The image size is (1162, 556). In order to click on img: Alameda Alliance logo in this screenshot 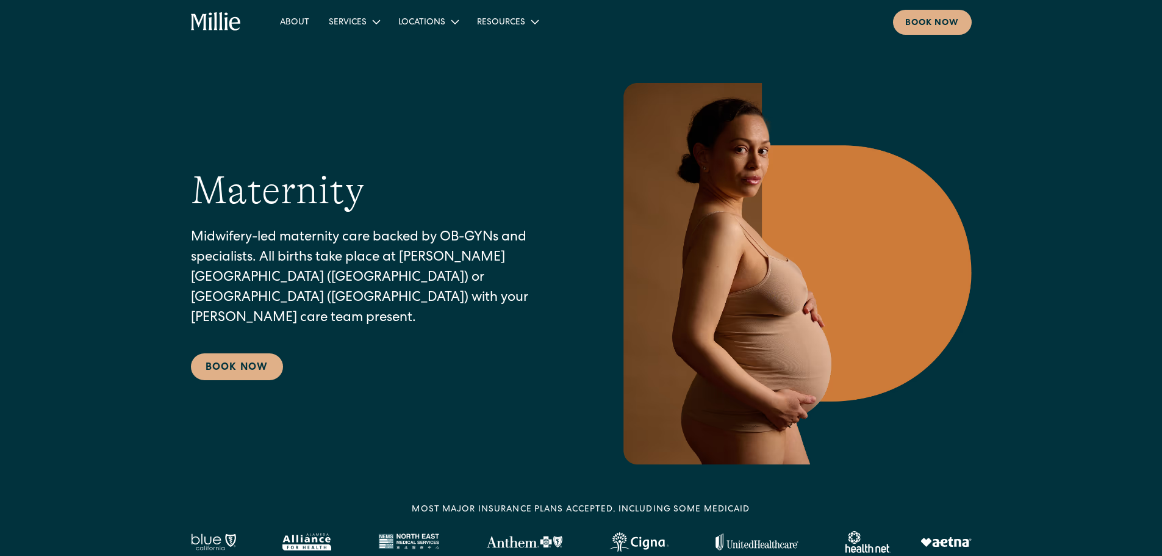, I will do `click(306, 542)`.